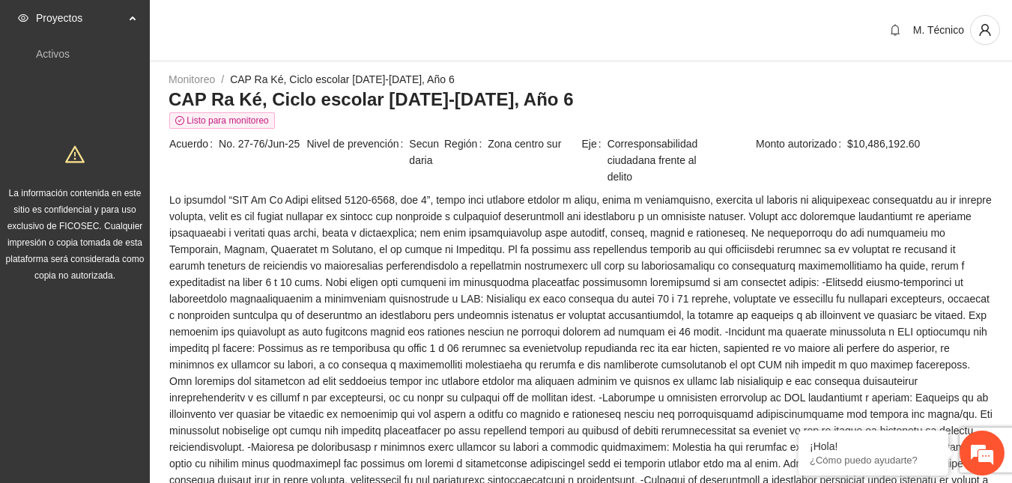 The height and width of the screenshot is (483, 1012). What do you see at coordinates (939, 30) in the screenshot?
I see `span: M. Técnico` at bounding box center [939, 30].